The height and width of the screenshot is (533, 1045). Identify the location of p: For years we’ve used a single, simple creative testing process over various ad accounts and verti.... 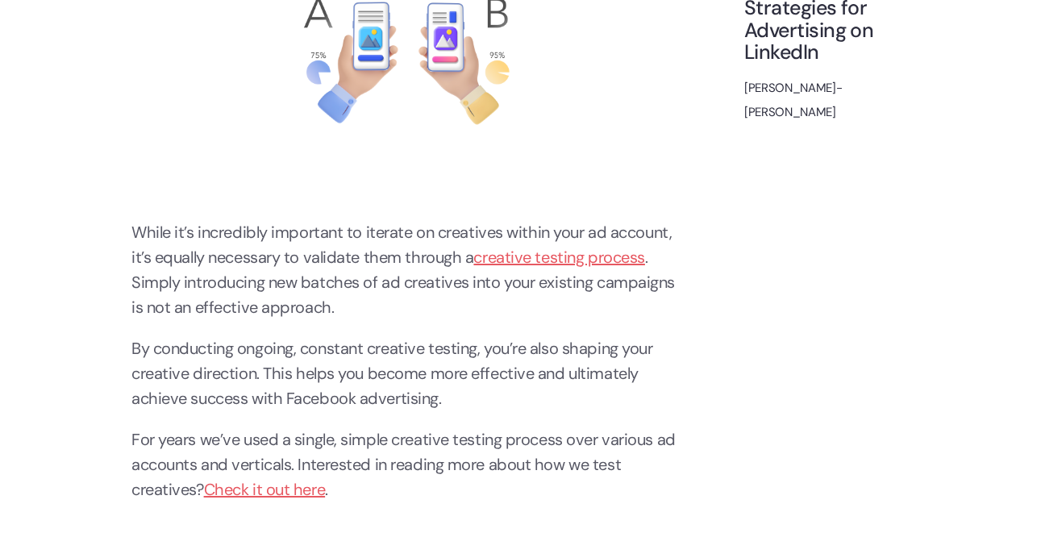
(406, 478).